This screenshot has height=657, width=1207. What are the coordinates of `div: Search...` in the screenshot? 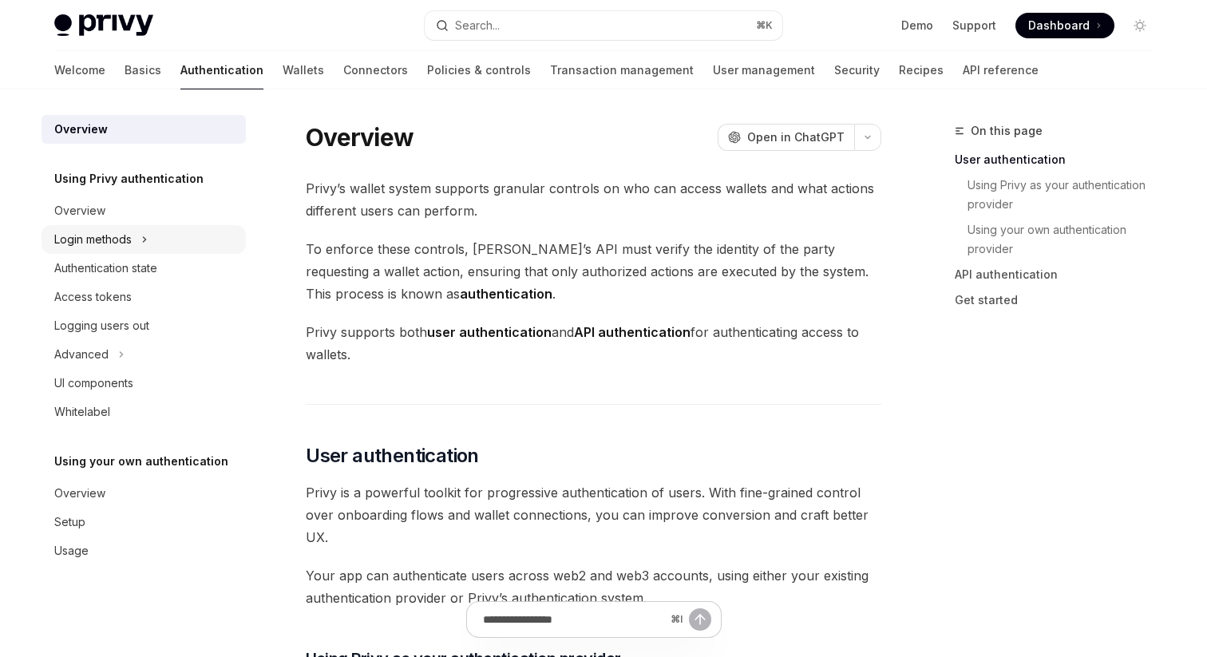 It's located at (477, 26).